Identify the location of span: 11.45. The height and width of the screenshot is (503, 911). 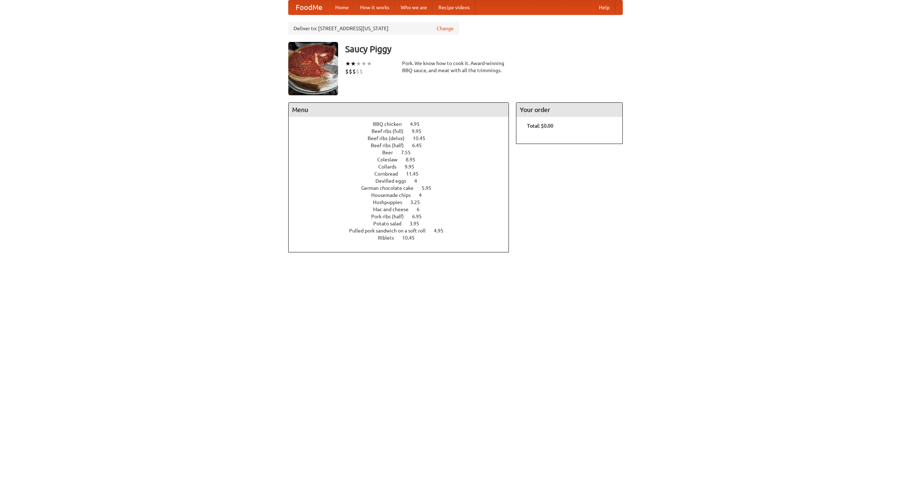
(416, 174).